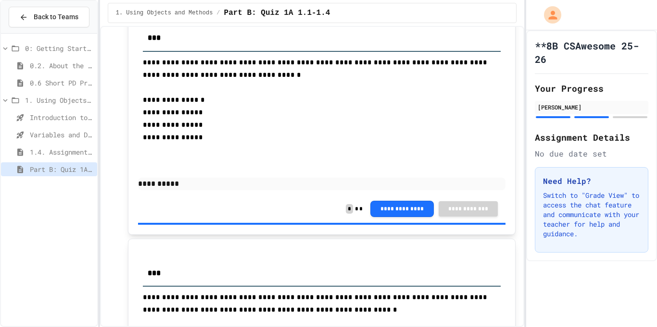 The height and width of the screenshot is (327, 657). I want to click on h1: **8B CSAwesome 25-26, so click(591, 52).